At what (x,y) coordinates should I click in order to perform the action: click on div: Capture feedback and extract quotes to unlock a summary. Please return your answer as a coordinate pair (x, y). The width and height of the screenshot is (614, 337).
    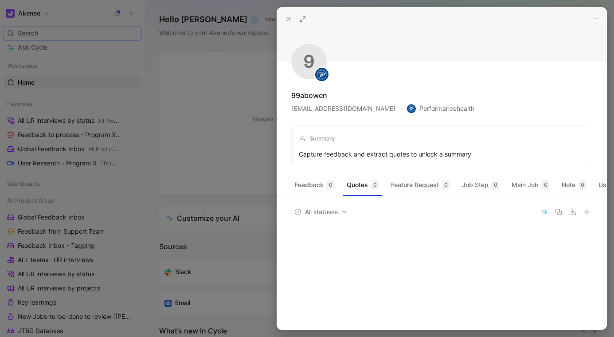
    Looking at the image, I should click on (385, 154).